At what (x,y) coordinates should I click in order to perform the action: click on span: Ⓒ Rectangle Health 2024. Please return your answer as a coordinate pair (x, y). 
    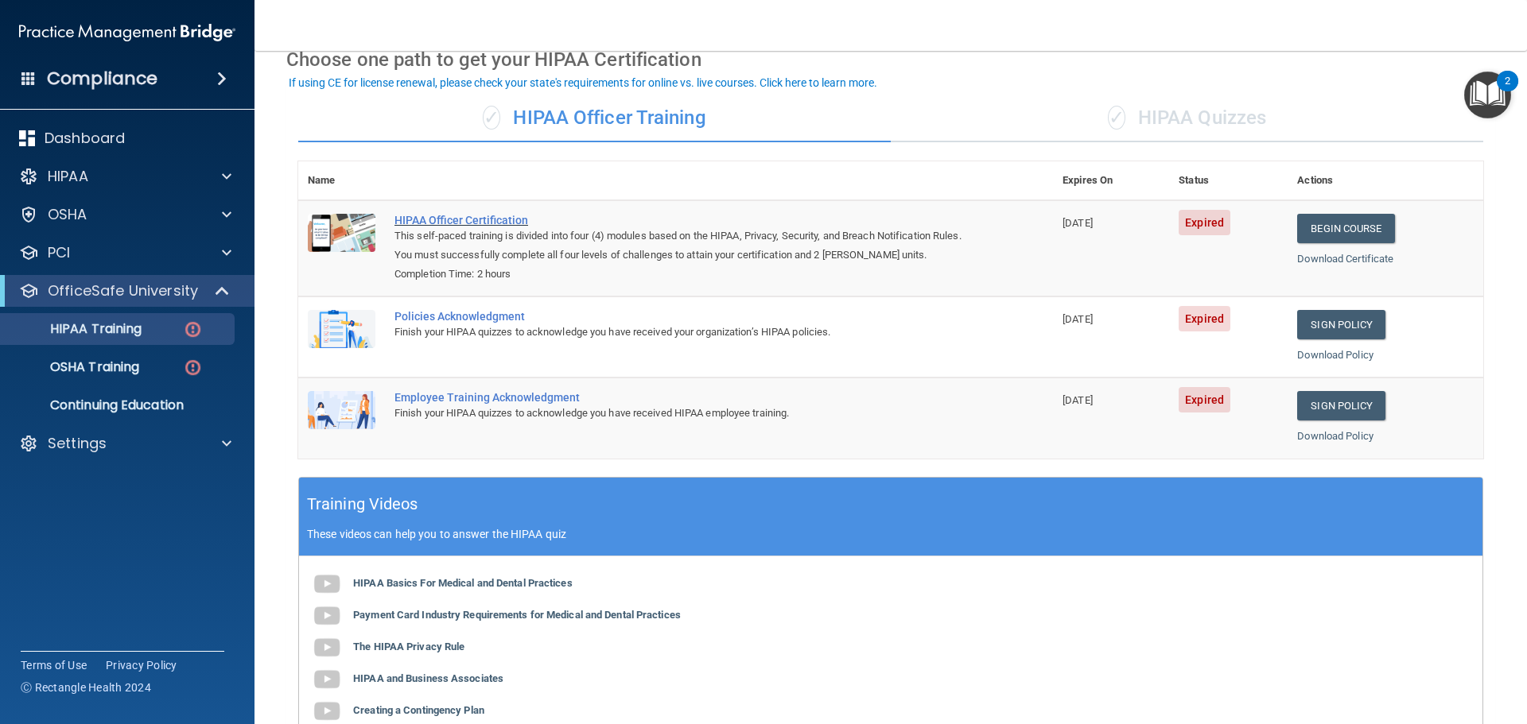
    Looking at the image, I should click on (86, 688).